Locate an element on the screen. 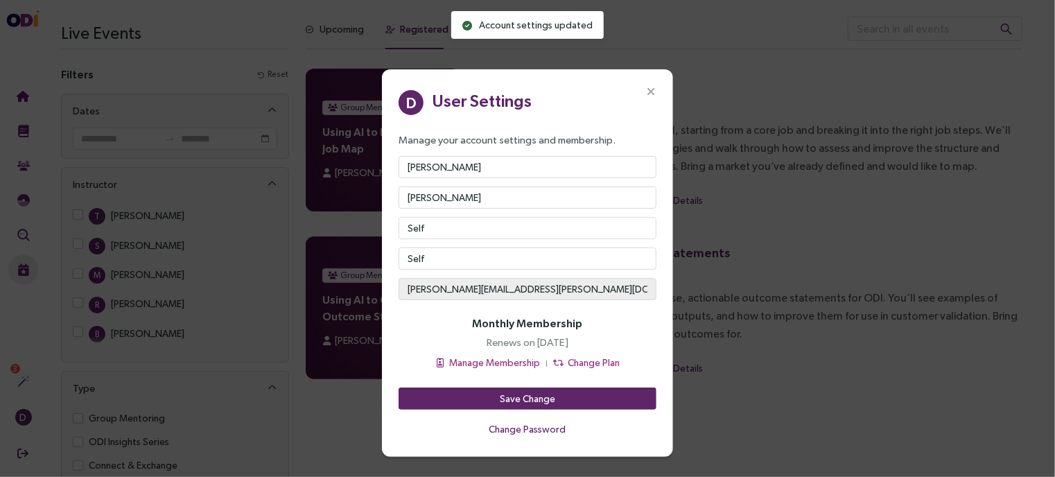 This screenshot has height=477, width=1055. span: Manage Membership is located at coordinates (494, 363).